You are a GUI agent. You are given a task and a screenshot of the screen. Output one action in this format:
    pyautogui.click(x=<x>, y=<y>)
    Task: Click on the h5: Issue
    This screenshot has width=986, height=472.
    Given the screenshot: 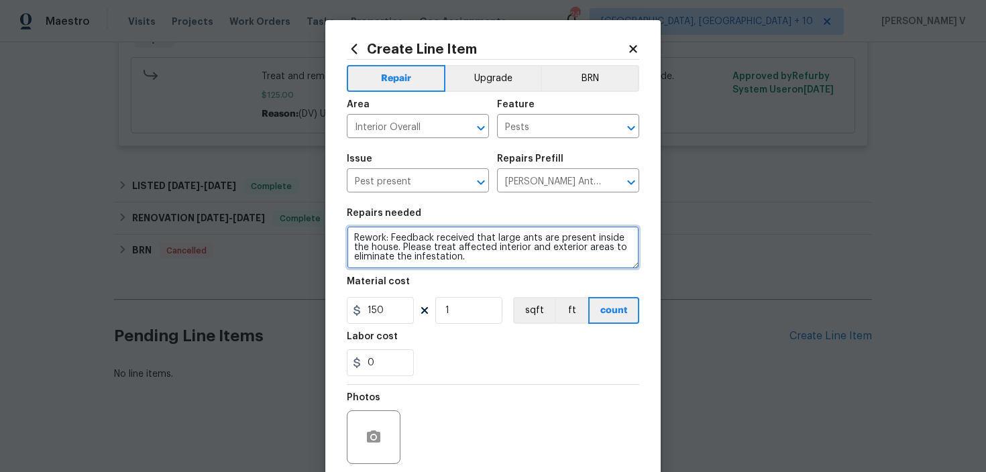 What is the action you would take?
    pyautogui.click(x=359, y=159)
    